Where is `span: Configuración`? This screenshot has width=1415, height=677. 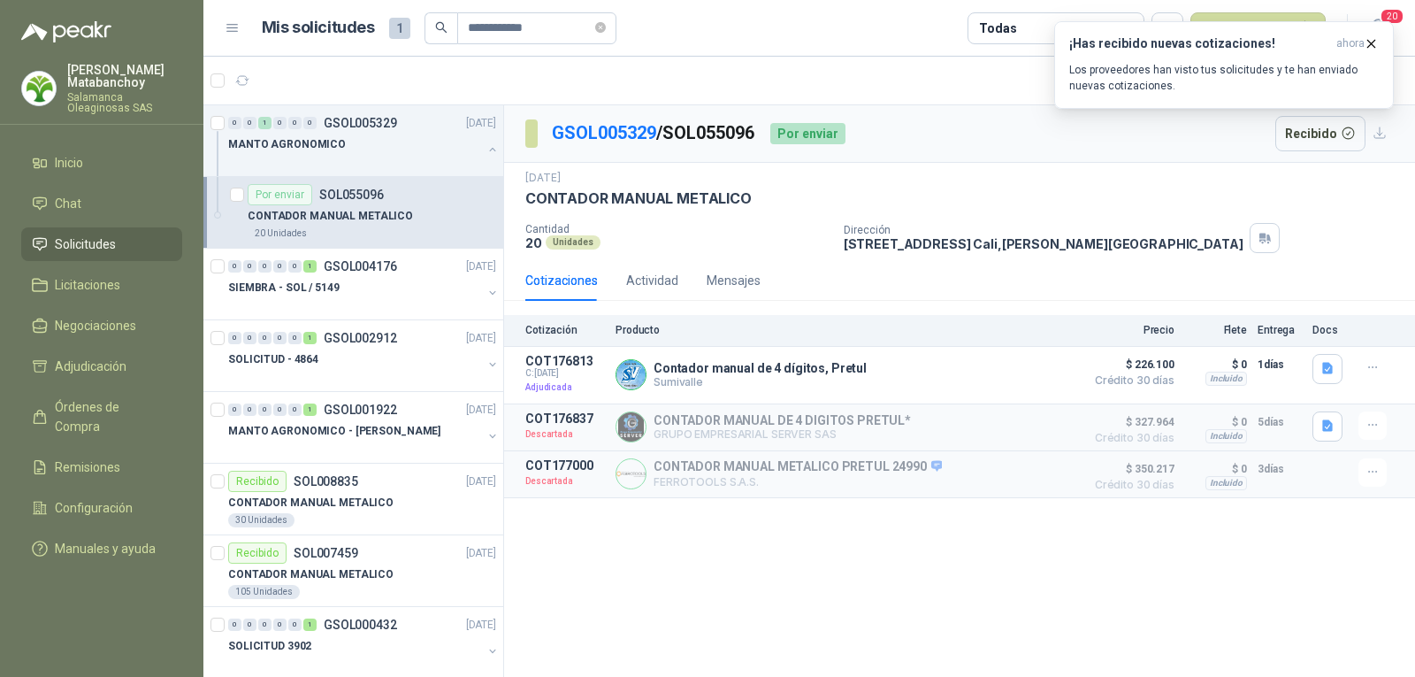 span: Configuración is located at coordinates (94, 508).